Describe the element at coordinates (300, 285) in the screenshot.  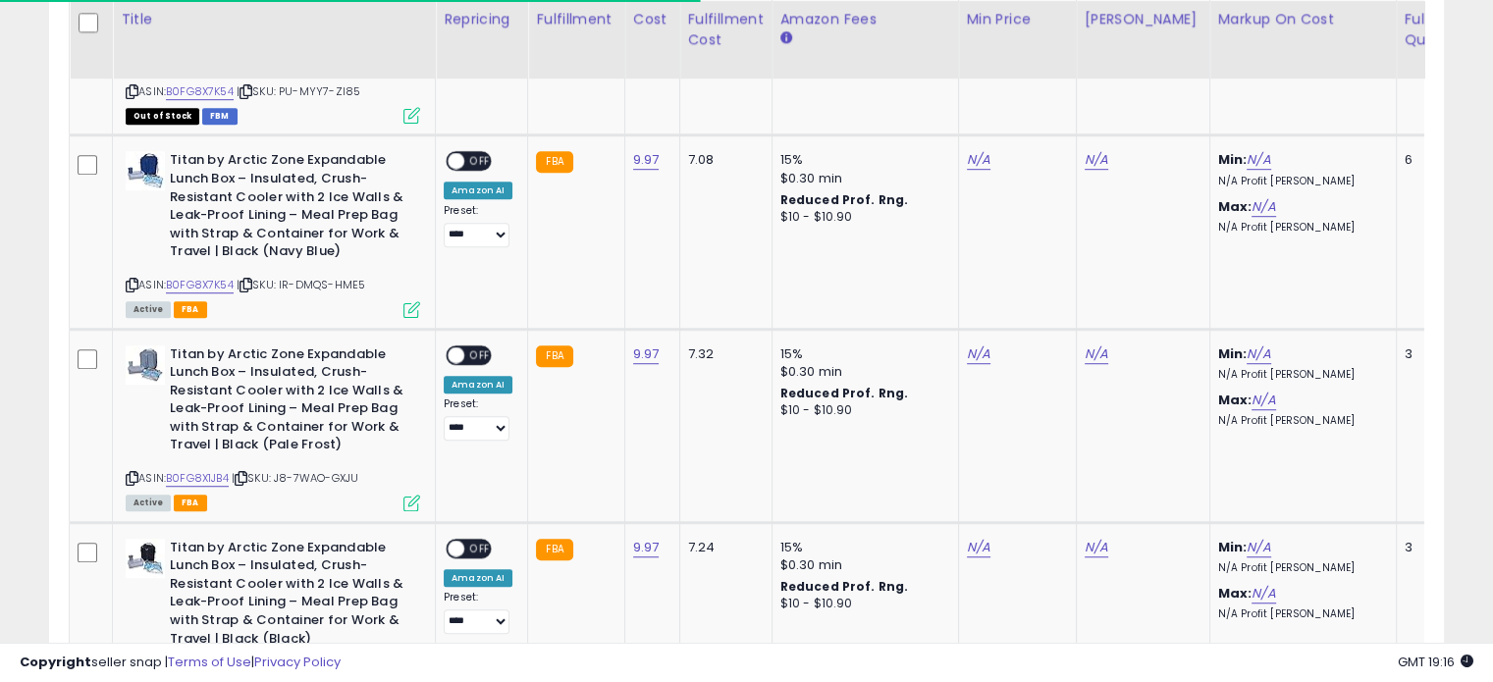
I see `span: | SKU: IR-DMQS-HME5` at that location.